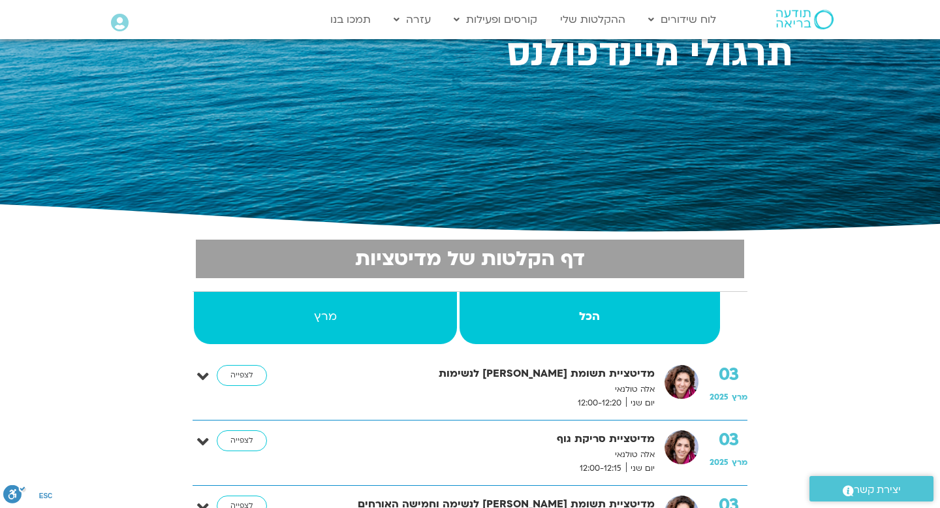 This screenshot has width=940, height=508. Describe the element at coordinates (599, 403) in the screenshot. I see `span: 12:00-12:20` at that location.